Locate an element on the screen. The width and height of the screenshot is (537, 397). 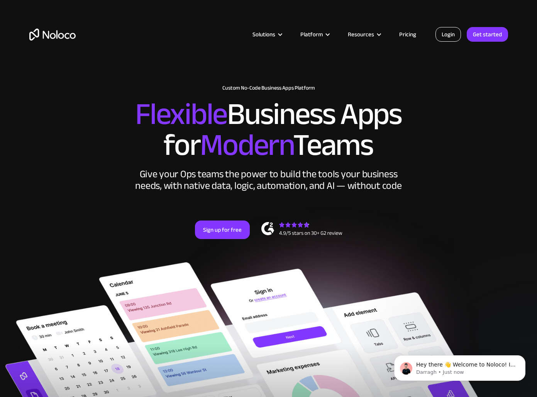
a: Sign up for free is located at coordinates (222, 230).